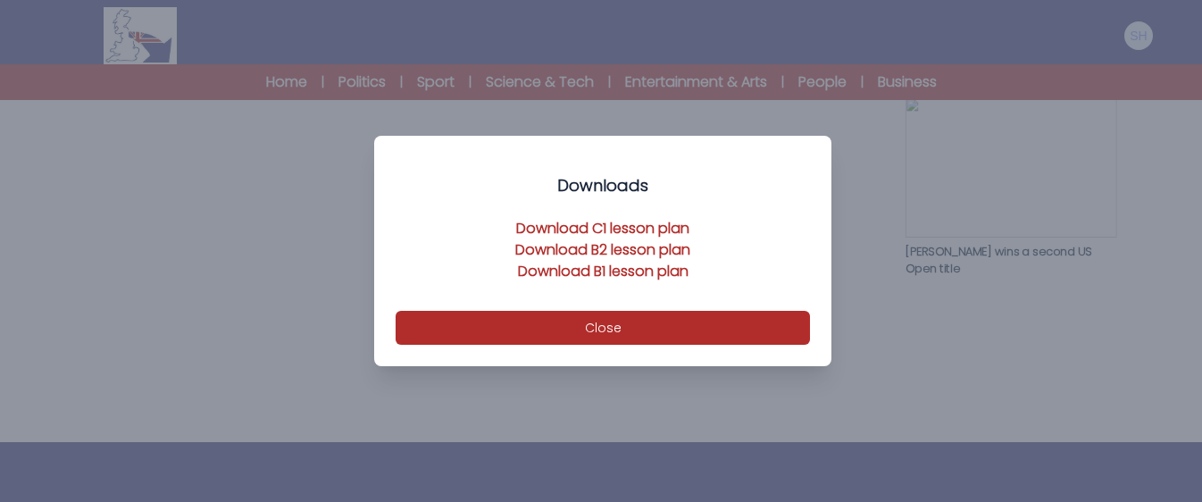 The image size is (1202, 502). What do you see at coordinates (603, 249) in the screenshot?
I see `a: Download B2 lesson plan` at bounding box center [603, 249].